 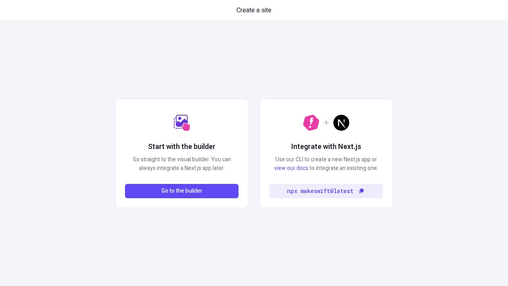 I want to click on p: Use our CLI to create a new Next.js app or to integrate an existing one., so click(x=326, y=164).